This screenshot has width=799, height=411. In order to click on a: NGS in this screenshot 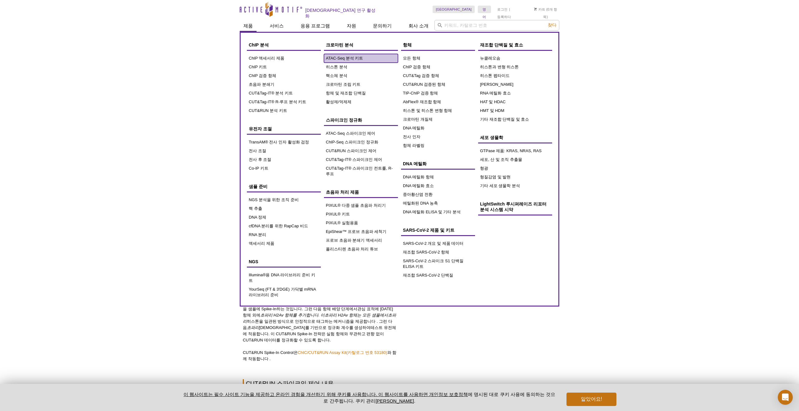, I will do `click(284, 262)`.